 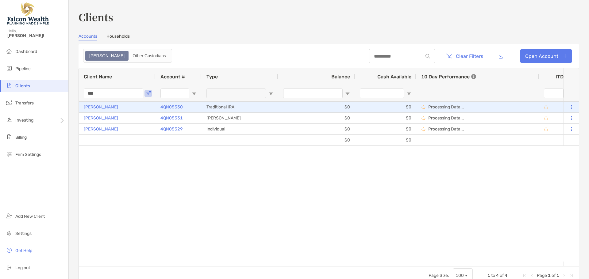 What do you see at coordinates (118, 37) in the screenshot?
I see `a: Households` at bounding box center [118, 37].